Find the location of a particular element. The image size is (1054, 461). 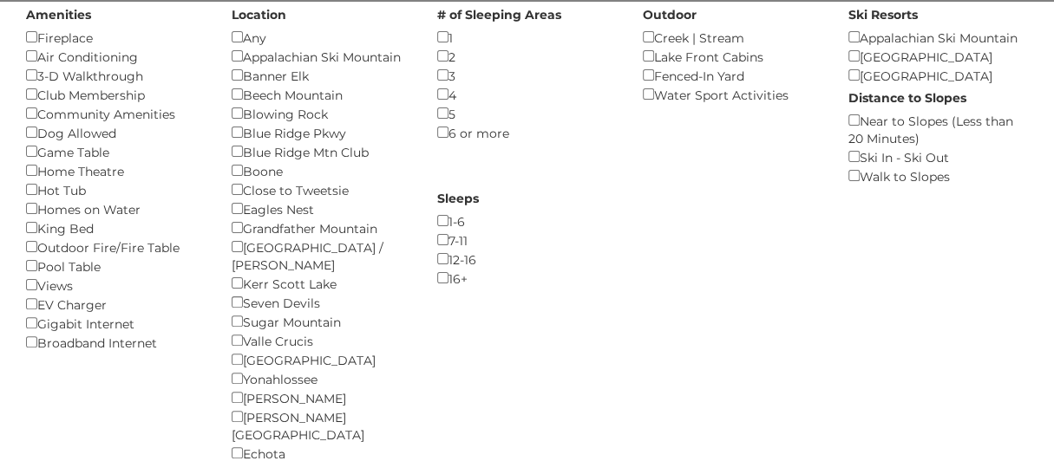

div: Yonahlossee is located at coordinates (321, 379).